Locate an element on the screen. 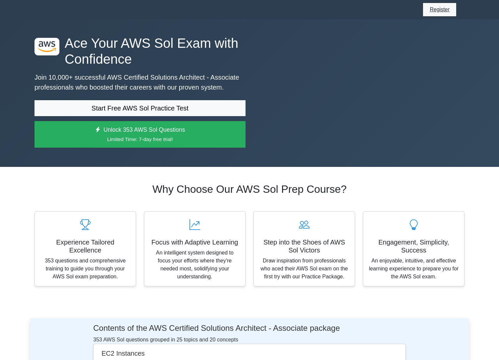  a: Start Free AWS Sol Practice Test is located at coordinates (140, 108).